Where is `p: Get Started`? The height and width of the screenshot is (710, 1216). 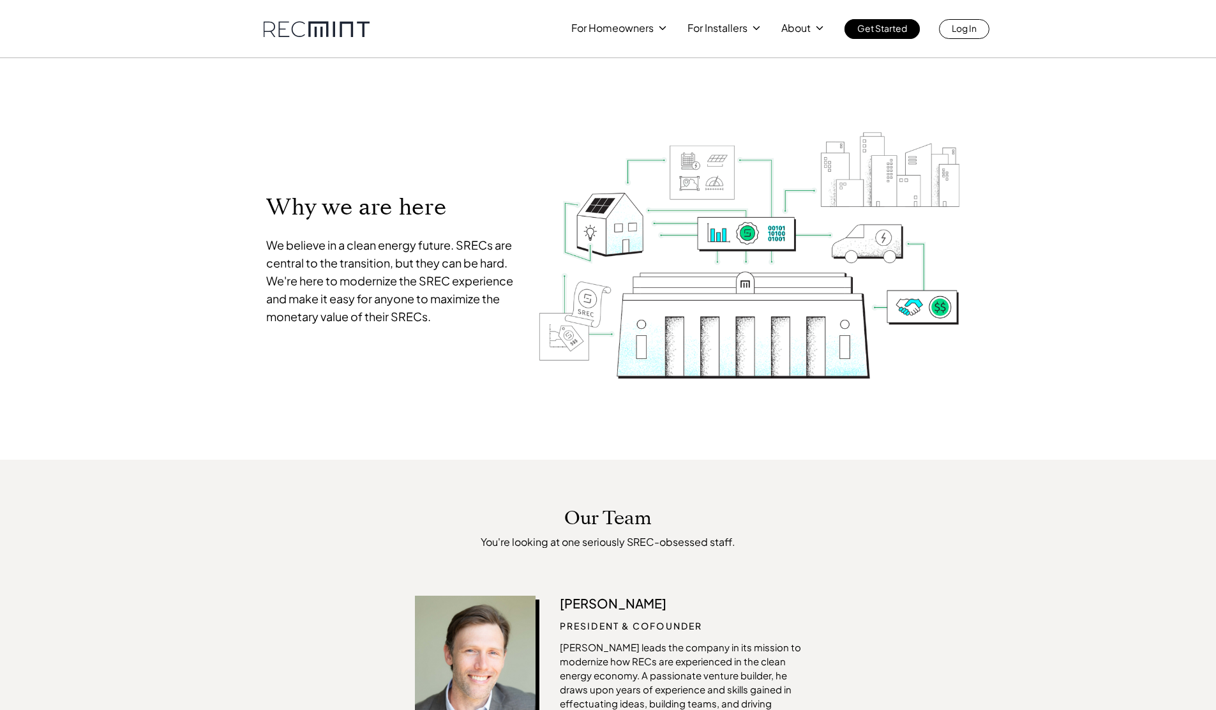 p: Get Started is located at coordinates (882, 28).